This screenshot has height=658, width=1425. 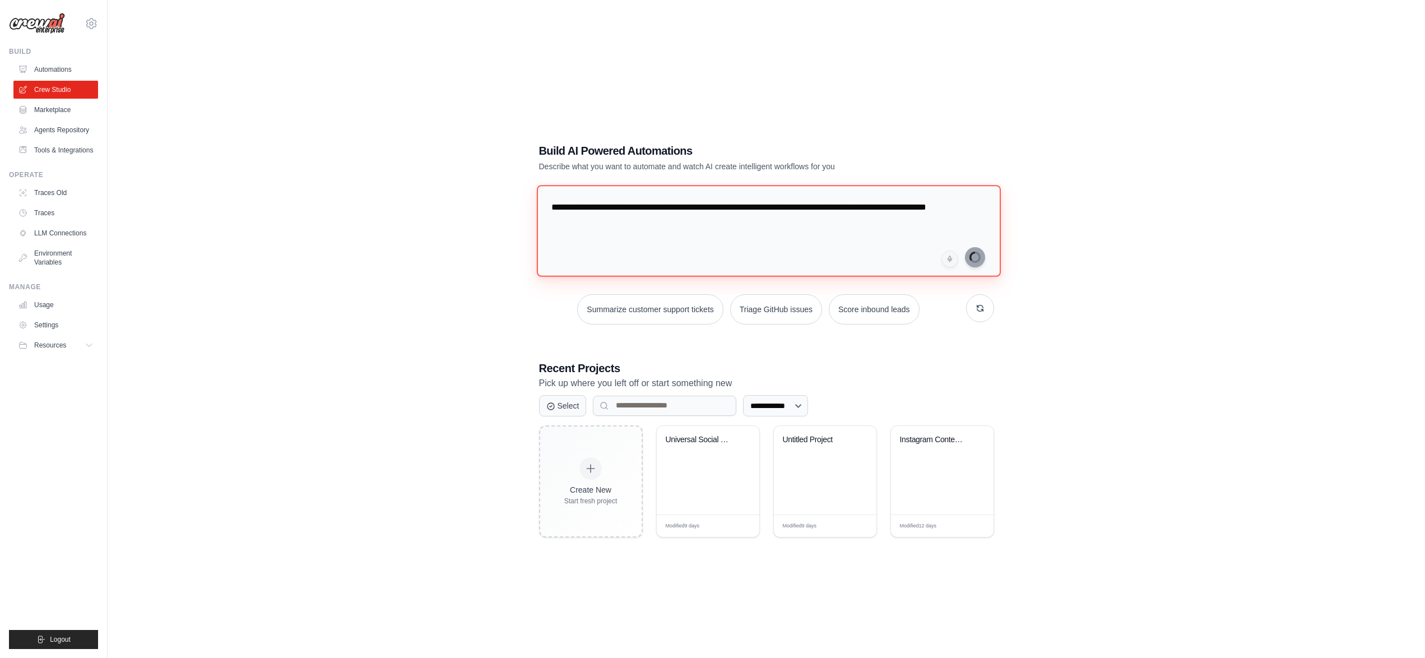 What do you see at coordinates (50, 345) in the screenshot?
I see `span: Resources` at bounding box center [50, 345].